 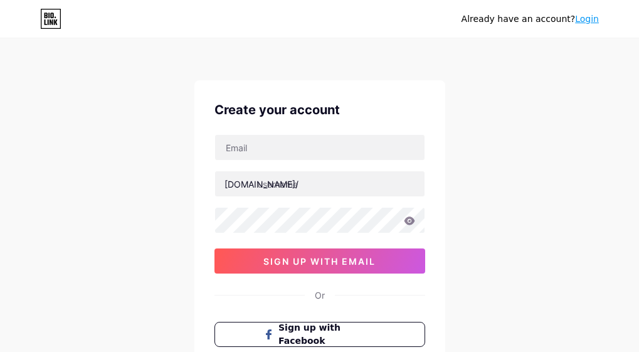 I want to click on a: Login, so click(x=587, y=19).